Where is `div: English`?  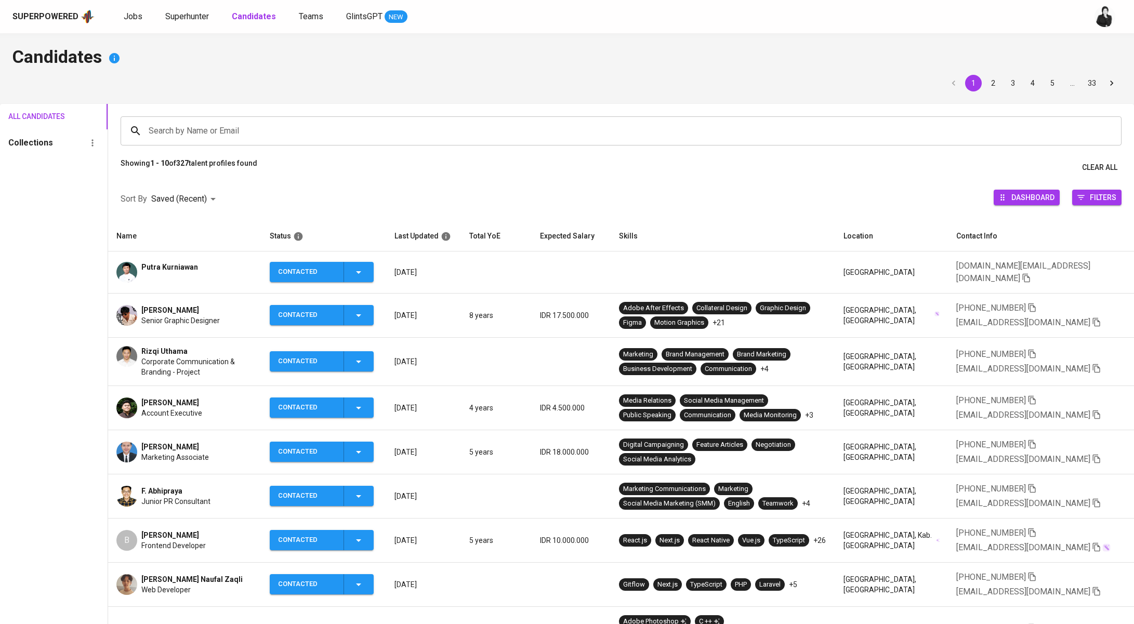 div: English is located at coordinates (739, 504).